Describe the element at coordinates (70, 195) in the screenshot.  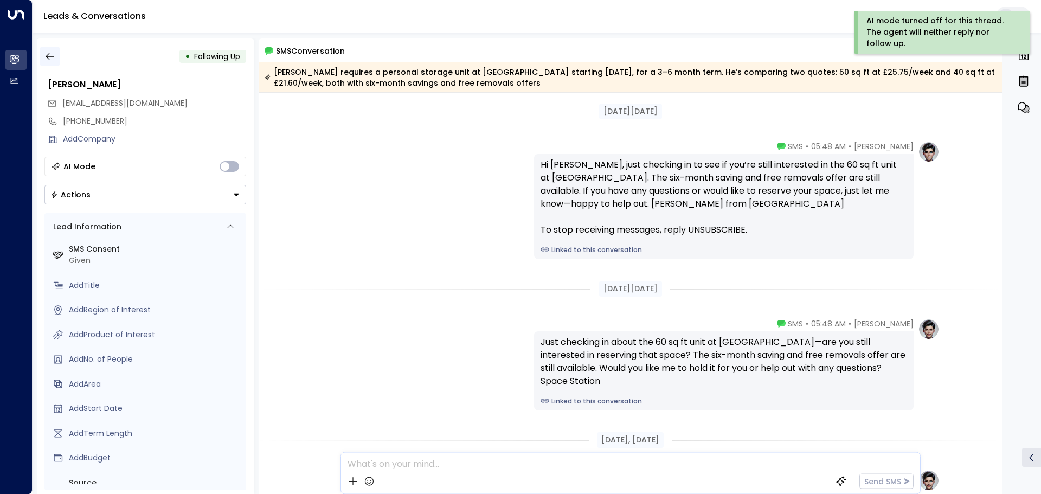
I see `div: Actions` at that location.